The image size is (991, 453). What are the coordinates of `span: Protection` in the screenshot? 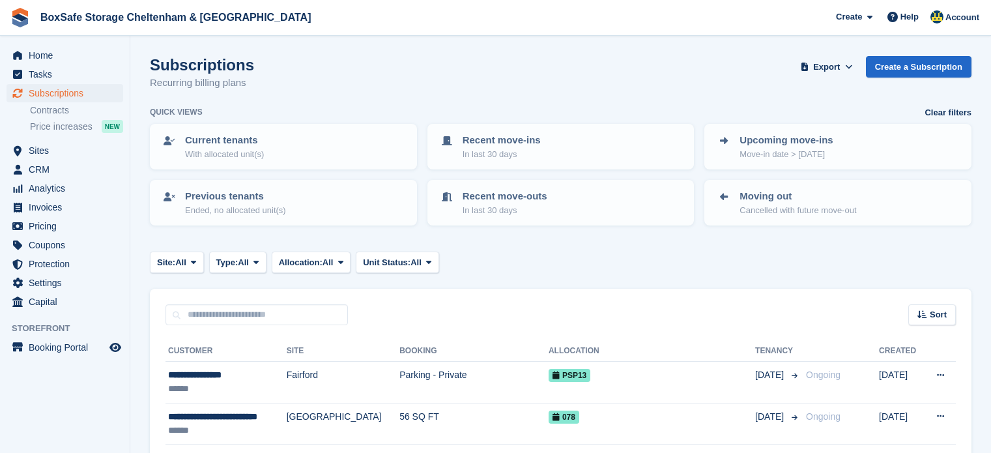 It's located at (68, 264).